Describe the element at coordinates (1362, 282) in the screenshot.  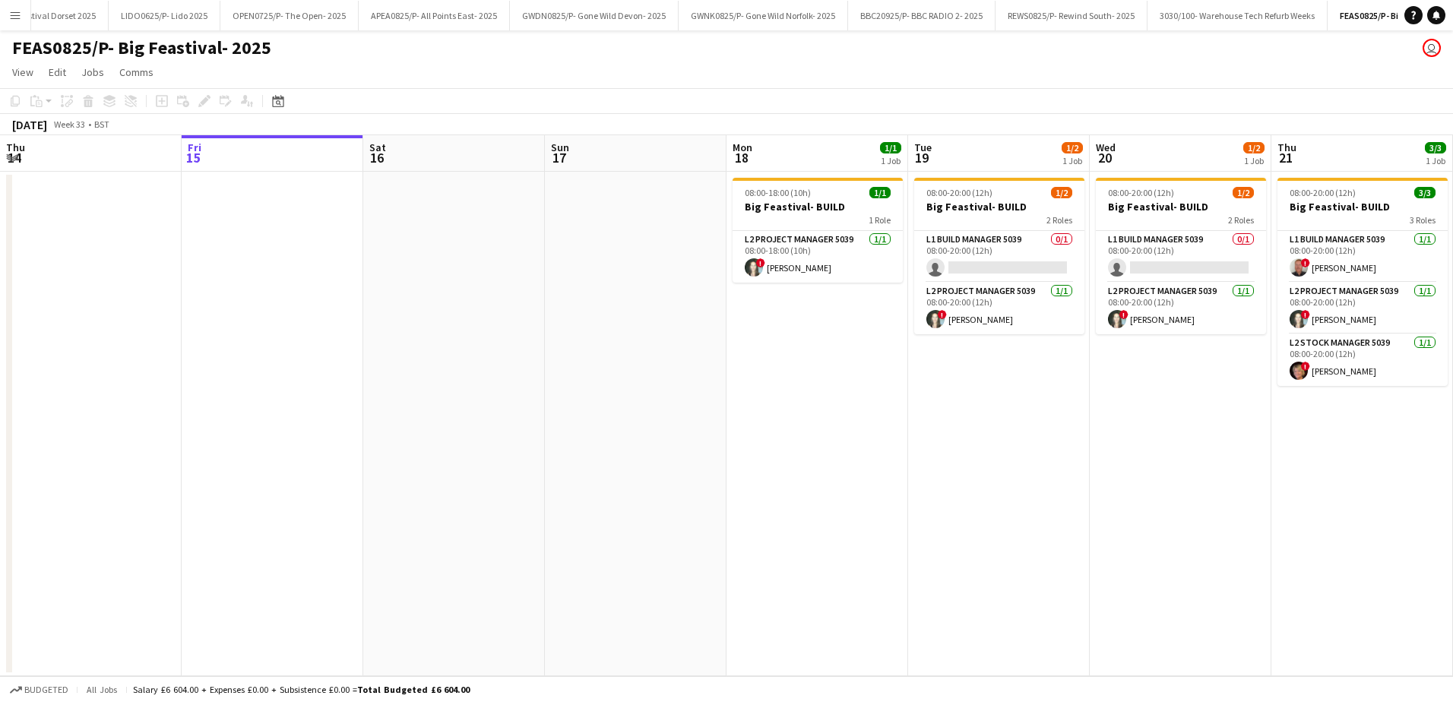
I see `app-job-card: 08:00-20:00 (12h)3/3Big Feastival- BUILD3 RolesL1 Build Manager 50391/108:00-20:00 (12h)![PERSON_...` at that location.